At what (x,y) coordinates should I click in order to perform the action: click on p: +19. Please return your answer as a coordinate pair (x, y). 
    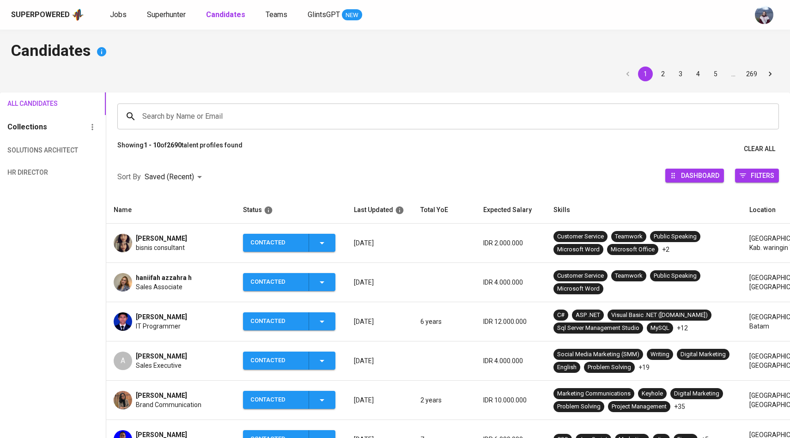
    Looking at the image, I should click on (644, 367).